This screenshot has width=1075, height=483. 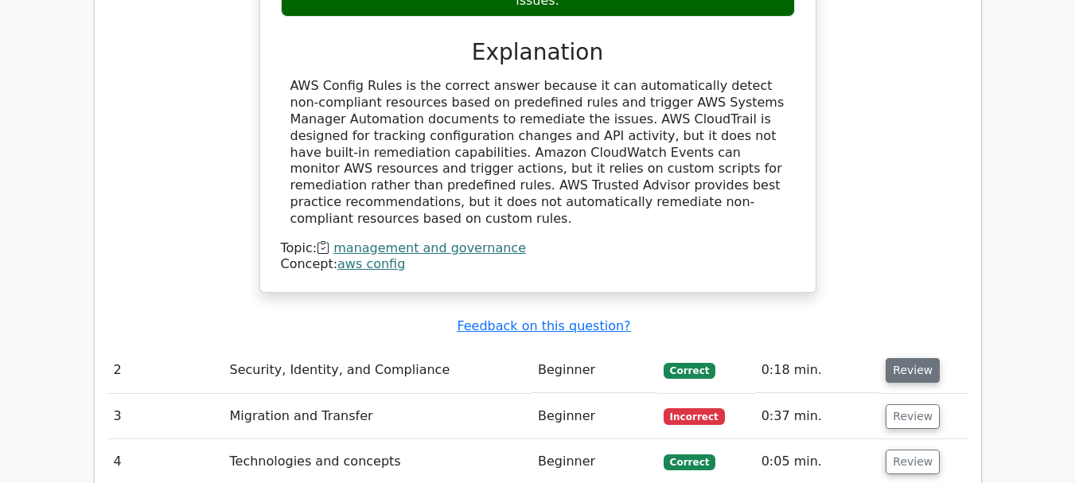 I want to click on td: Migration and Transfer, so click(x=377, y=416).